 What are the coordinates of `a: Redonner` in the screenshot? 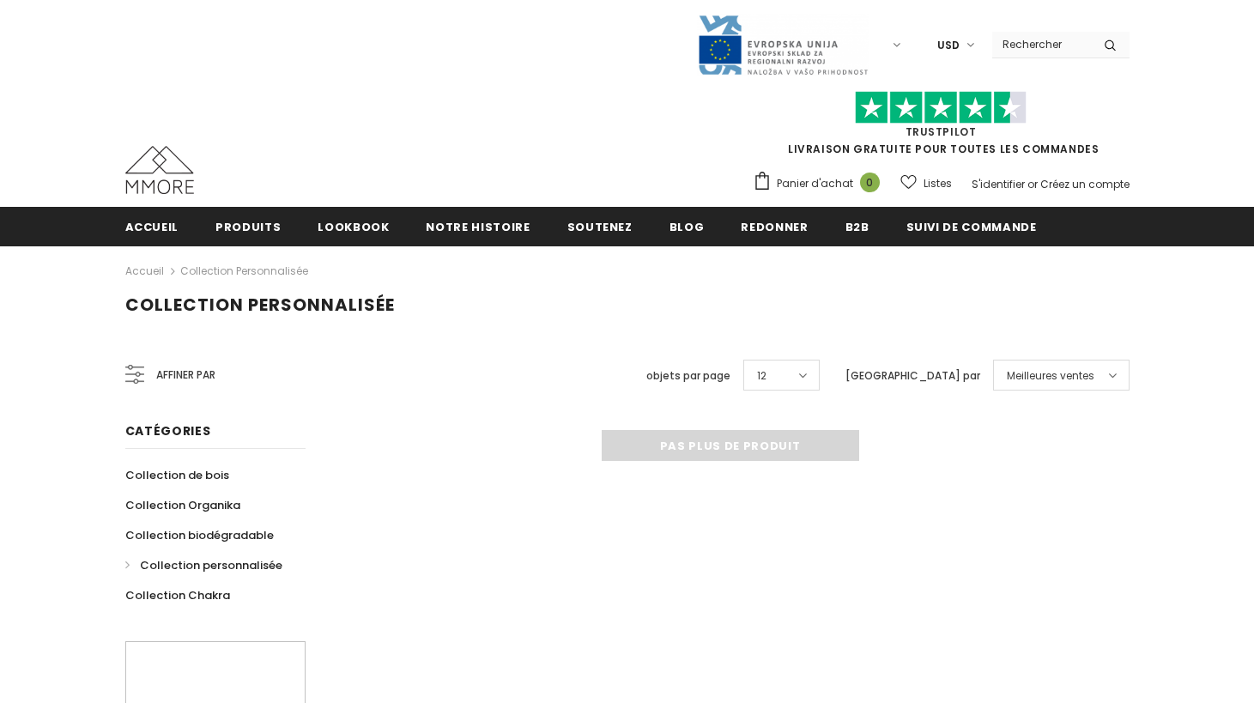 It's located at (774, 226).